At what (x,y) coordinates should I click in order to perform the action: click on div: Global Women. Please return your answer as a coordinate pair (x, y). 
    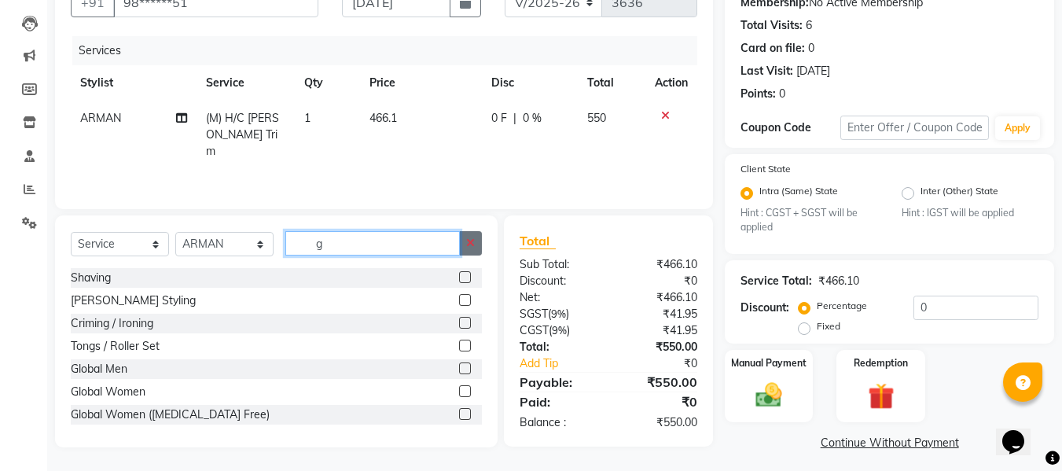
    Looking at the image, I should click on (108, 391).